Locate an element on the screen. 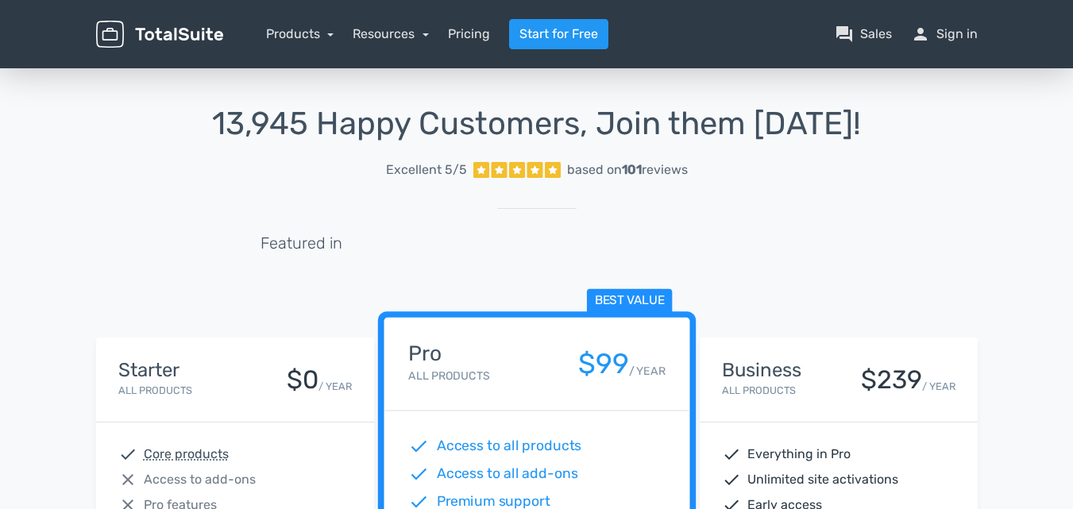 The image size is (1073, 509). span: Excellent 5/5 is located at coordinates (427, 170).